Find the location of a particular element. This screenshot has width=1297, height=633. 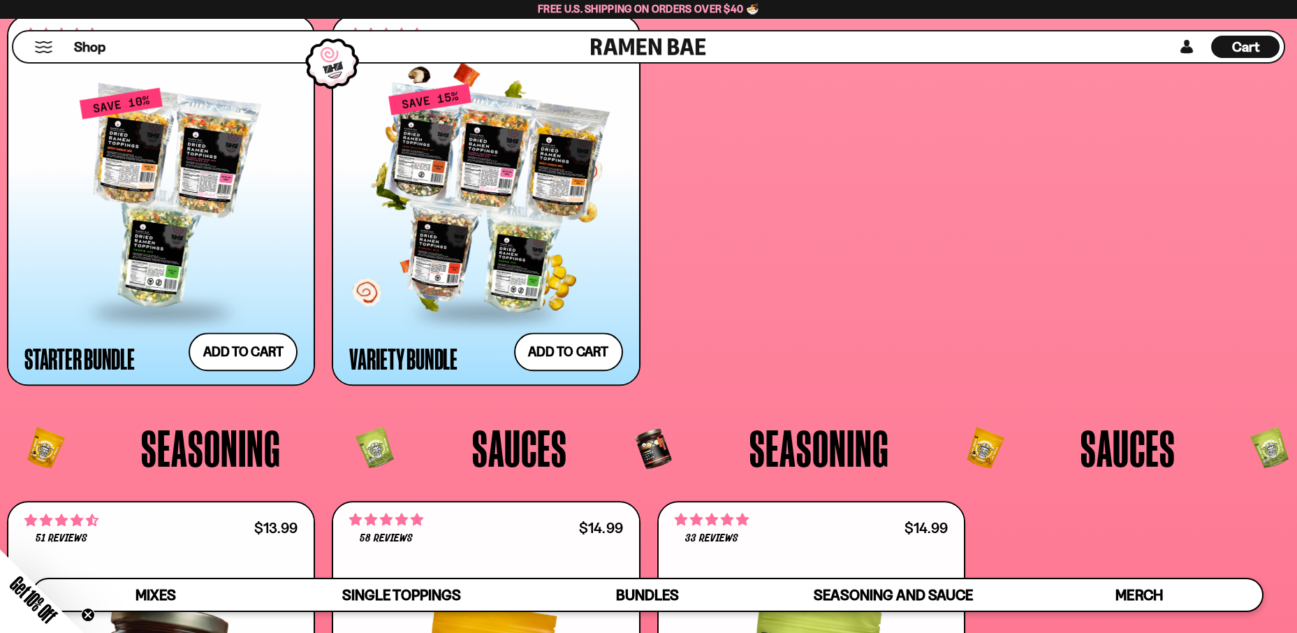

span: 4.71 stars is located at coordinates (61, 520).